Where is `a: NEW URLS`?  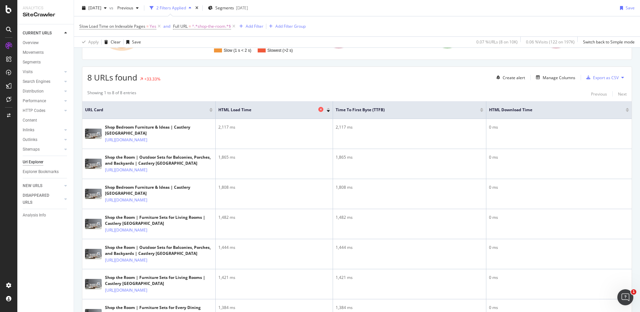
a: NEW URLS is located at coordinates (42, 185).